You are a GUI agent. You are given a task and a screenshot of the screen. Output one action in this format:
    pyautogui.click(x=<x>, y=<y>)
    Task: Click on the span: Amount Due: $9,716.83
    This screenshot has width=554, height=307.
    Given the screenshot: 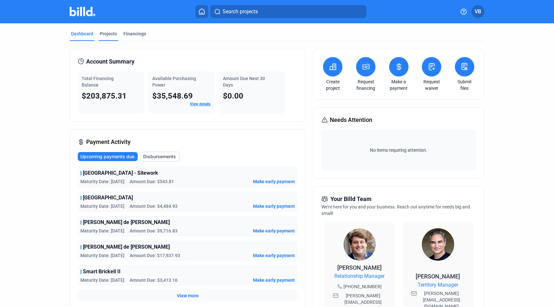 What is the action you would take?
    pyautogui.click(x=154, y=231)
    